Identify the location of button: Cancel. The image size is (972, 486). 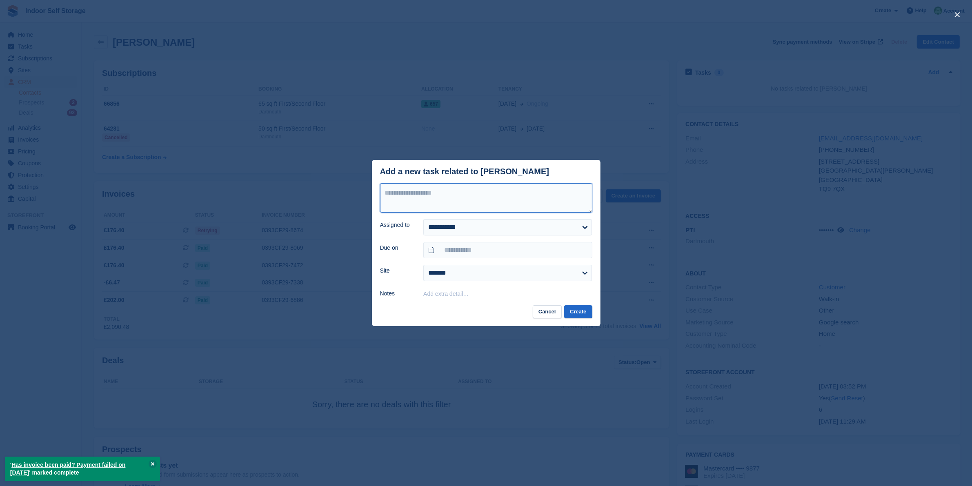
(547, 312).